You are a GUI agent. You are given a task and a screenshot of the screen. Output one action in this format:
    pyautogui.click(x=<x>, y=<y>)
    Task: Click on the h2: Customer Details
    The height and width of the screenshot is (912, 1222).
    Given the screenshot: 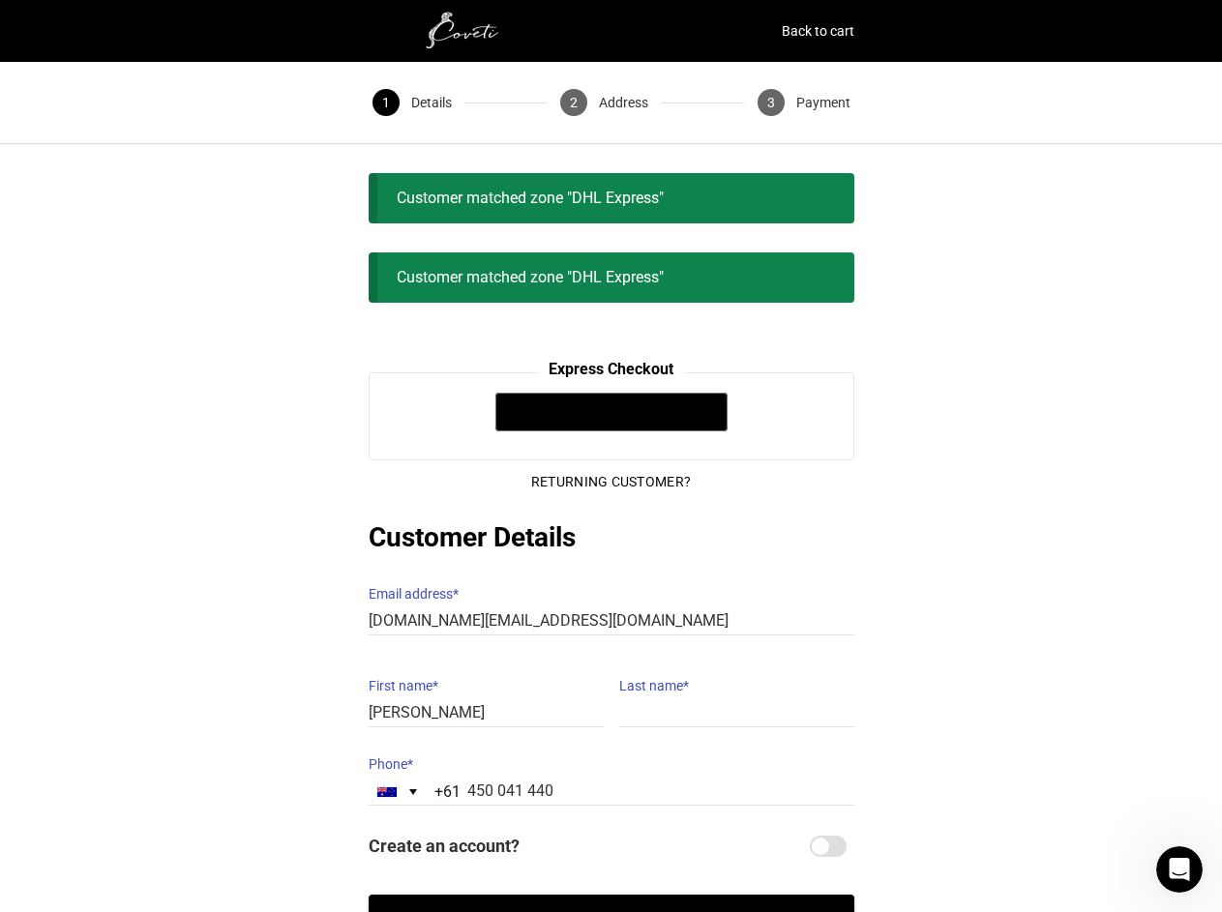 What is the action you would take?
    pyautogui.click(x=611, y=538)
    